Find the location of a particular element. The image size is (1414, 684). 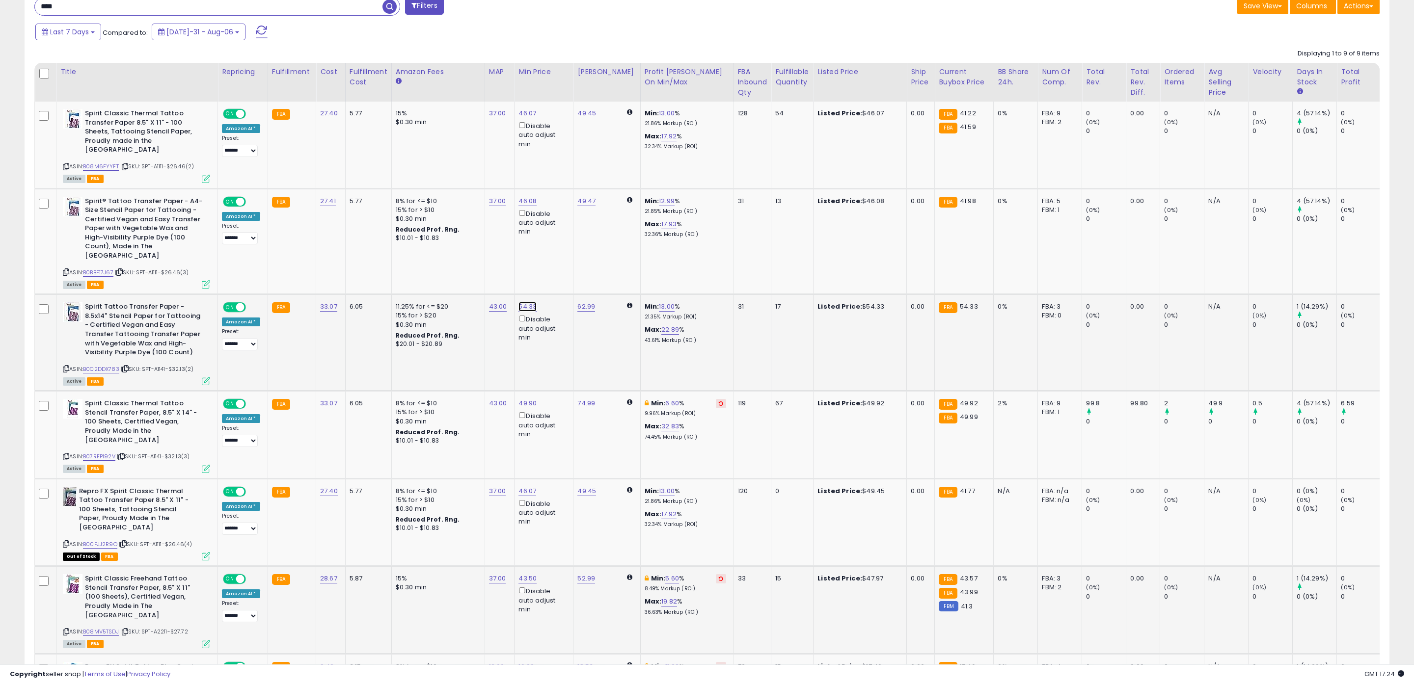

a: Privacy Policy is located at coordinates (149, 674).